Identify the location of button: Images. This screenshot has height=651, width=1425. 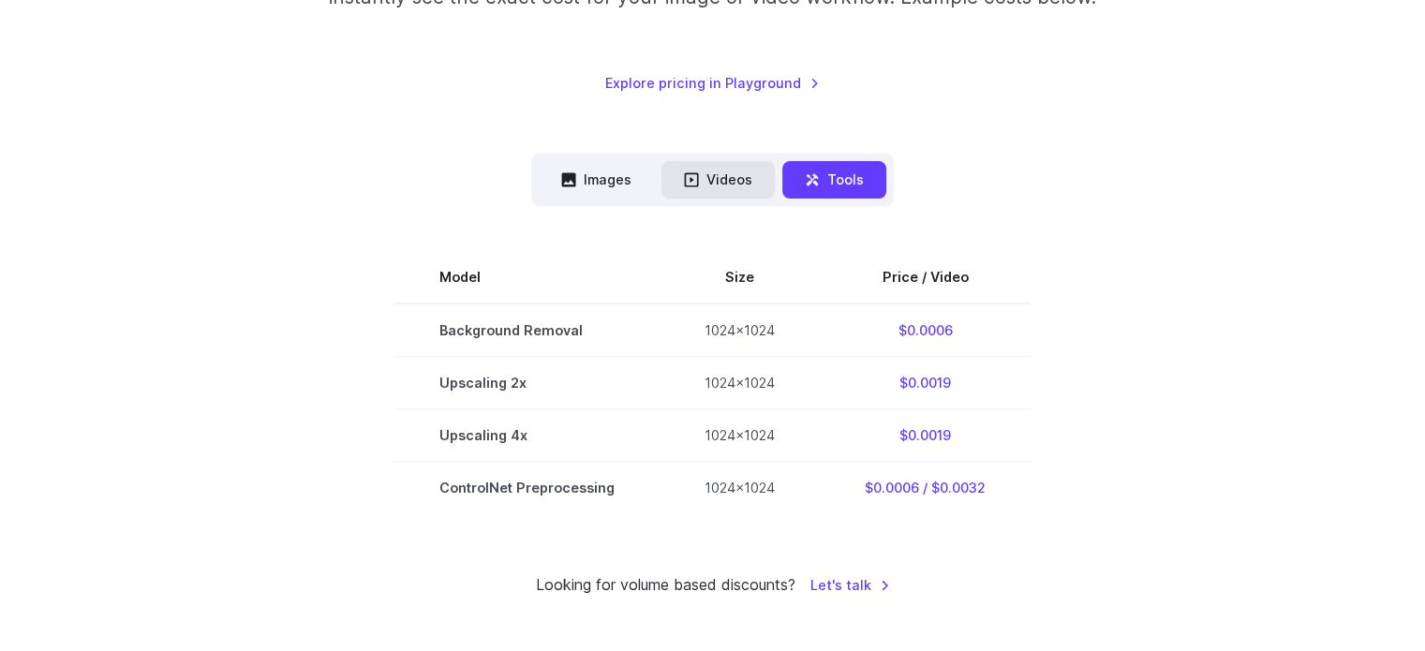
(596, 179).